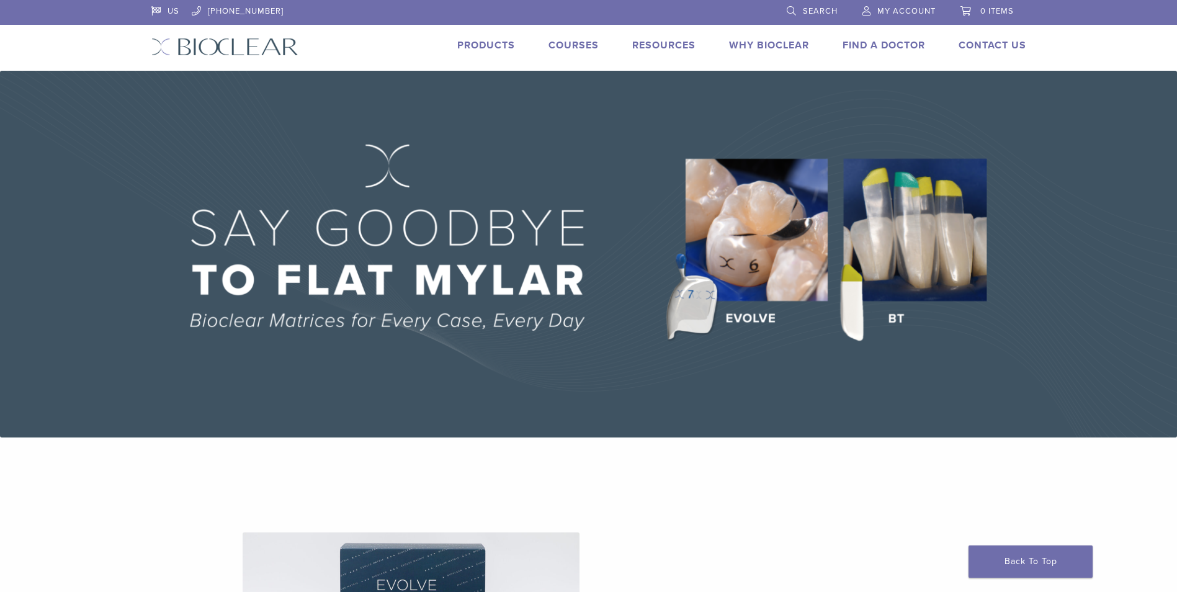  What do you see at coordinates (1031, 561) in the screenshot?
I see `a: Back To Top` at bounding box center [1031, 561].